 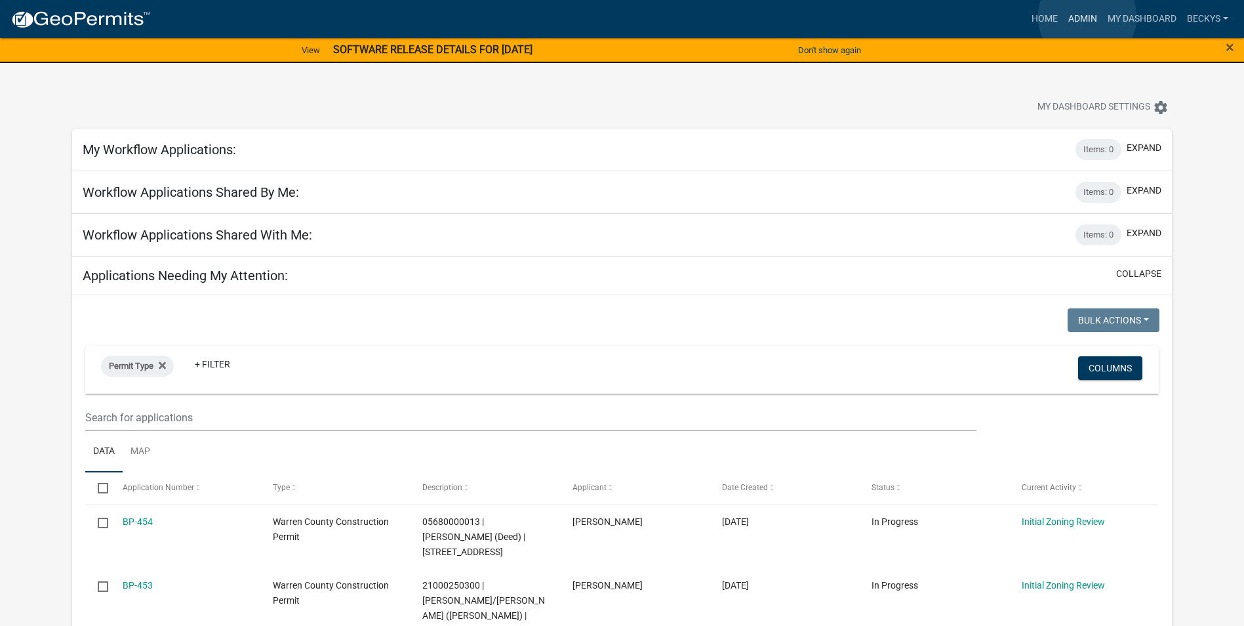 I want to click on i: settings, so click(x=1161, y=108).